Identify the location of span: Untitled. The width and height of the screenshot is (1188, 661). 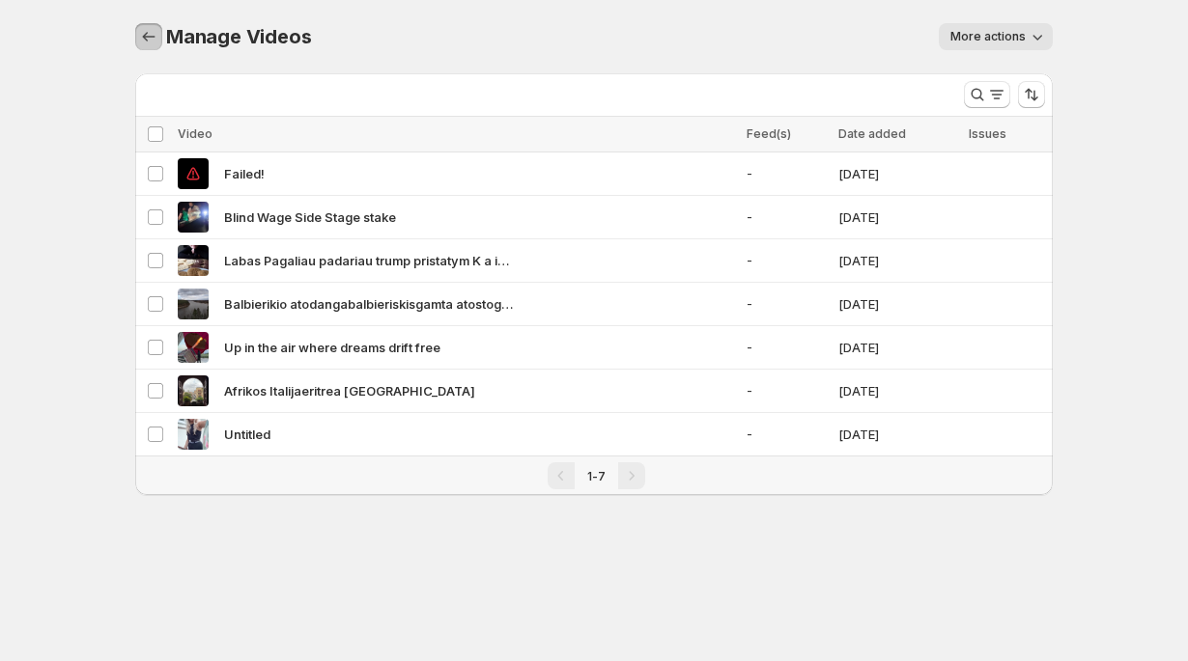
(247, 434).